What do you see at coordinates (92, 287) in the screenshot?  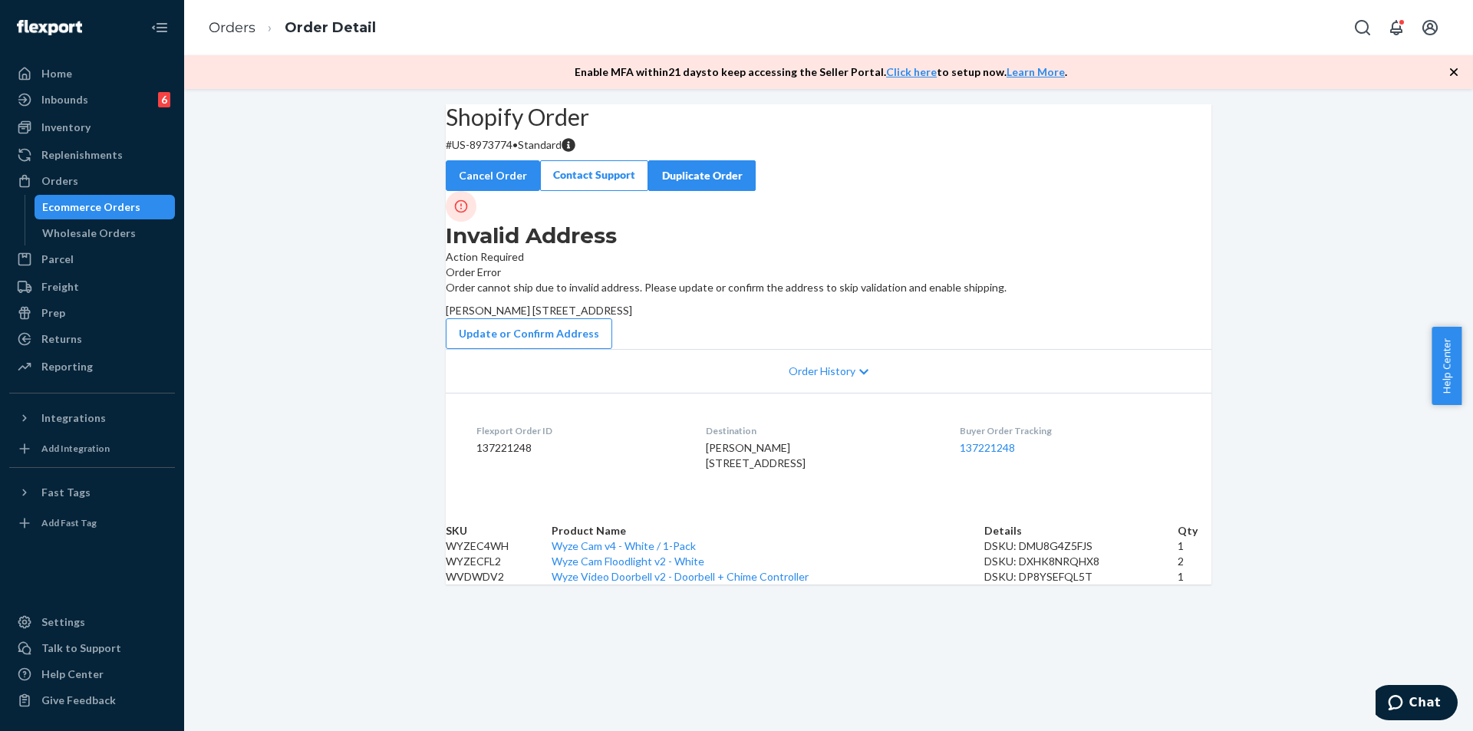 I see `a: Freight` at bounding box center [92, 287].